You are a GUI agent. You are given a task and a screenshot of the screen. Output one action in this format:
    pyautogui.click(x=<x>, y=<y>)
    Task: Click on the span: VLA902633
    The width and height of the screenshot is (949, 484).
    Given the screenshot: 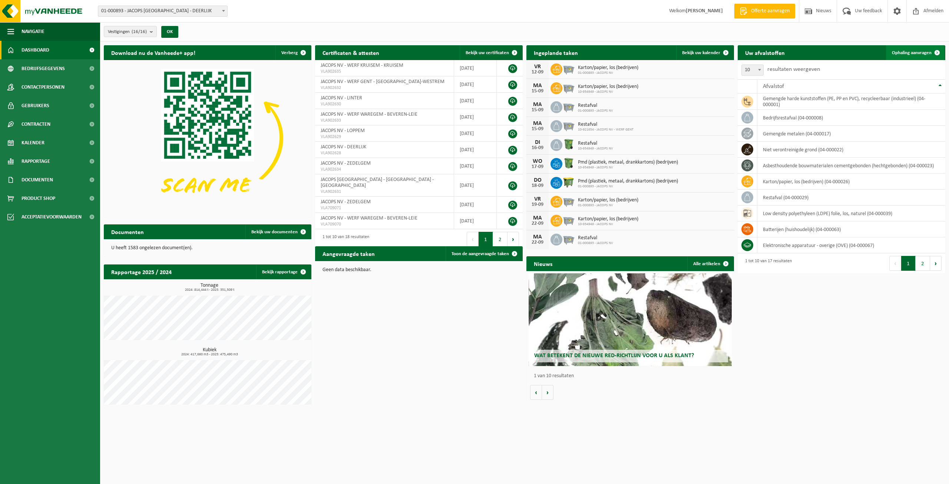 What is the action you would take?
    pyautogui.click(x=385, y=121)
    